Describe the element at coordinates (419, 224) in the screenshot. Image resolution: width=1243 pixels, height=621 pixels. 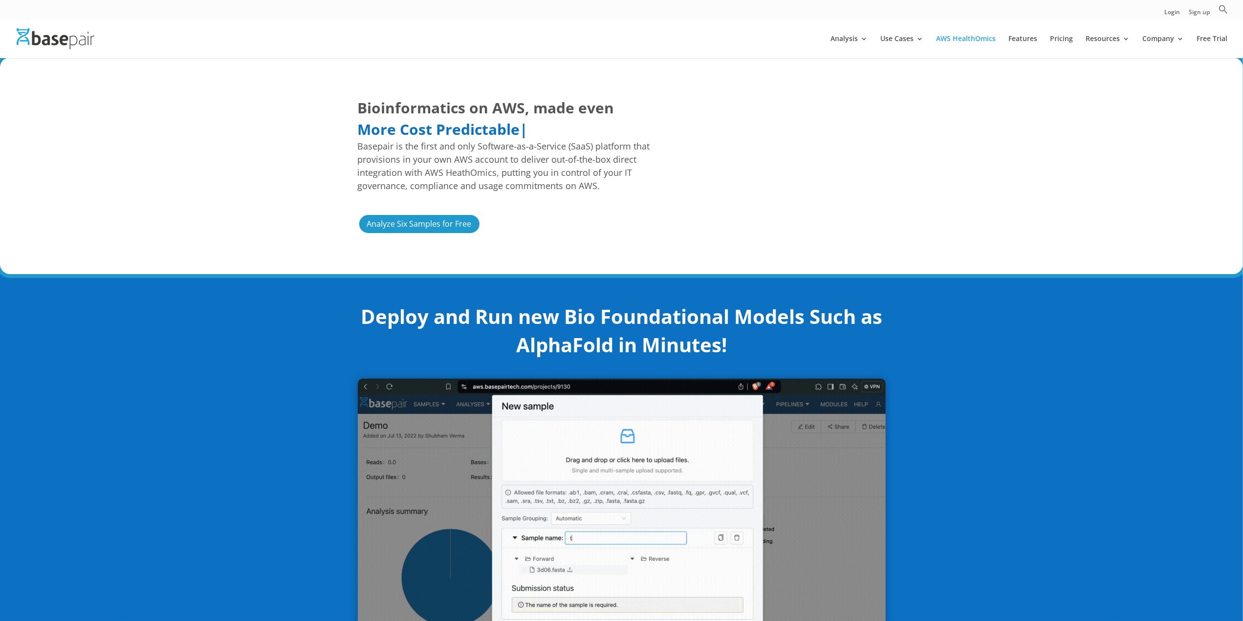
I see `a: Analyze Six Samples for Free` at that location.